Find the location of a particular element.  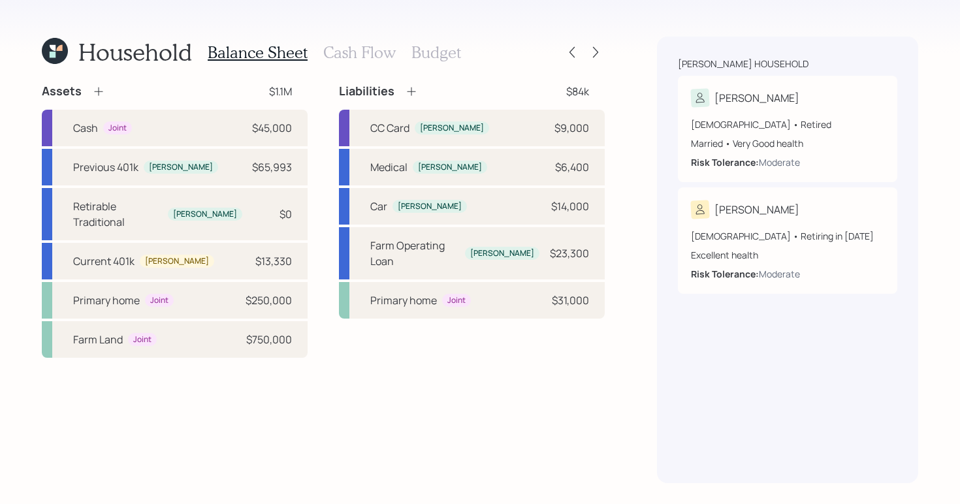

div: Farm Operating Loan is located at coordinates (415, 253).